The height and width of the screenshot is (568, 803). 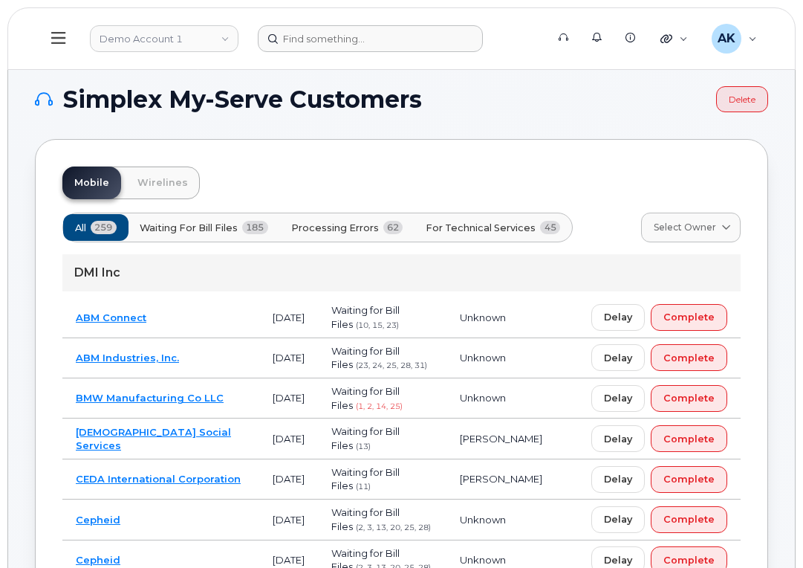 What do you see at coordinates (363, 486) in the screenshot?
I see `span: (11)` at bounding box center [363, 486].